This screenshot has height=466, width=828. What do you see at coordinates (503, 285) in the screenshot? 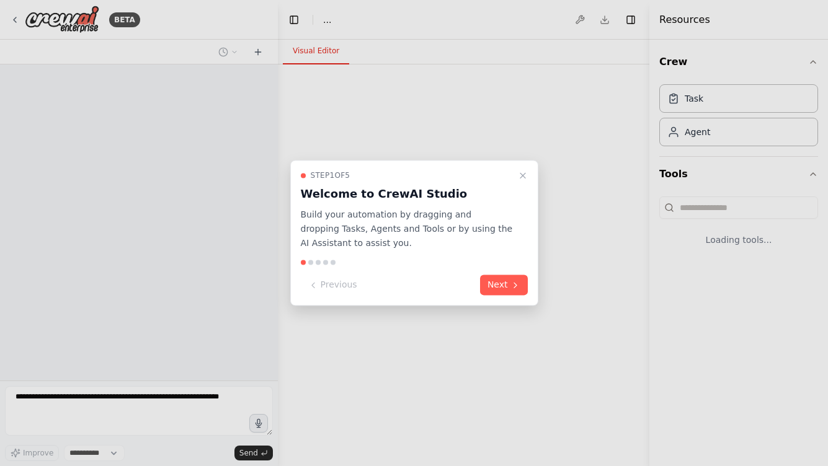
I see `button: Next` at bounding box center [503, 285].